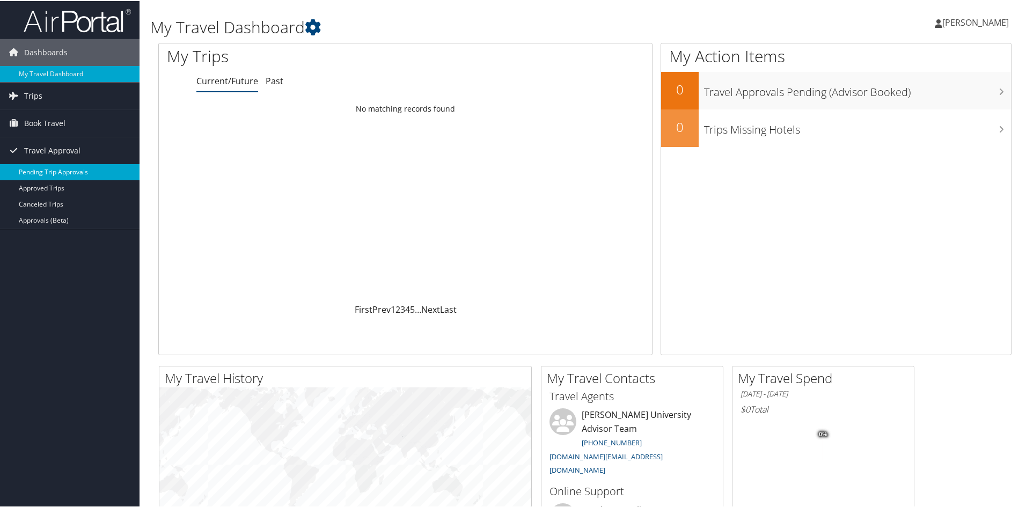 The height and width of the screenshot is (507, 1026). I want to click on h2: My Travel Spend, so click(826, 377).